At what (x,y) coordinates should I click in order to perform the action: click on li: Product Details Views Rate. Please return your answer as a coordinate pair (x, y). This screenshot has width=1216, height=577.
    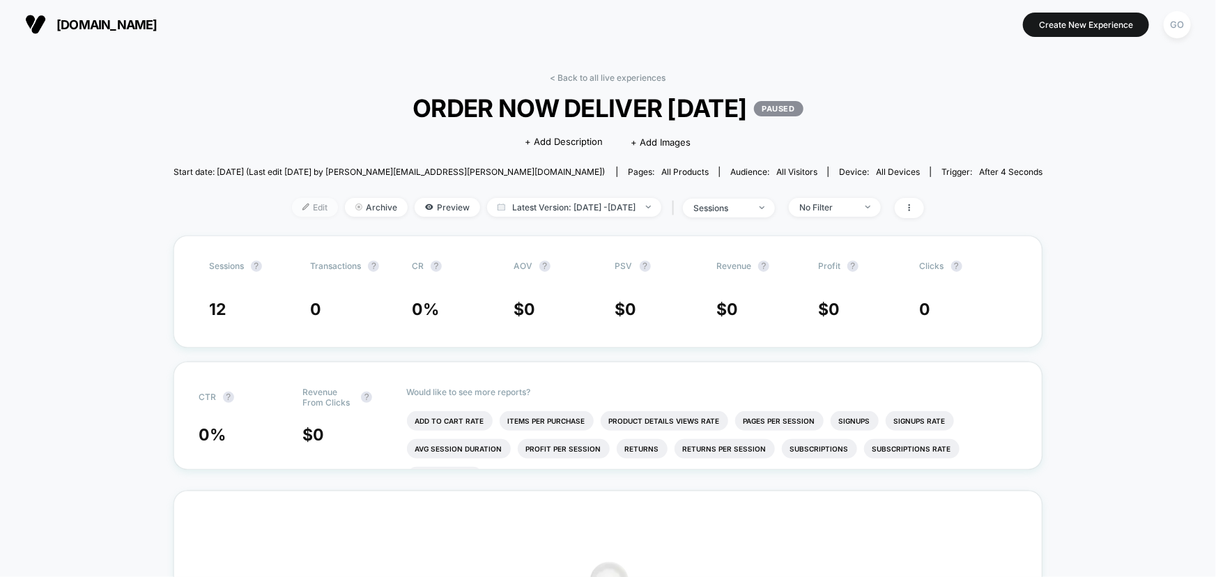
    Looking at the image, I should click on (664, 421).